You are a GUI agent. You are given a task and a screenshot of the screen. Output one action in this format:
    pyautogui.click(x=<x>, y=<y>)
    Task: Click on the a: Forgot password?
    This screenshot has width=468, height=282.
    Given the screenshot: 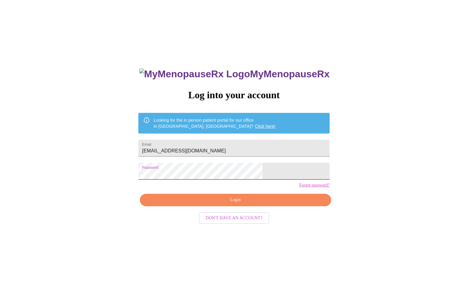 What is the action you would take?
    pyautogui.click(x=315, y=185)
    